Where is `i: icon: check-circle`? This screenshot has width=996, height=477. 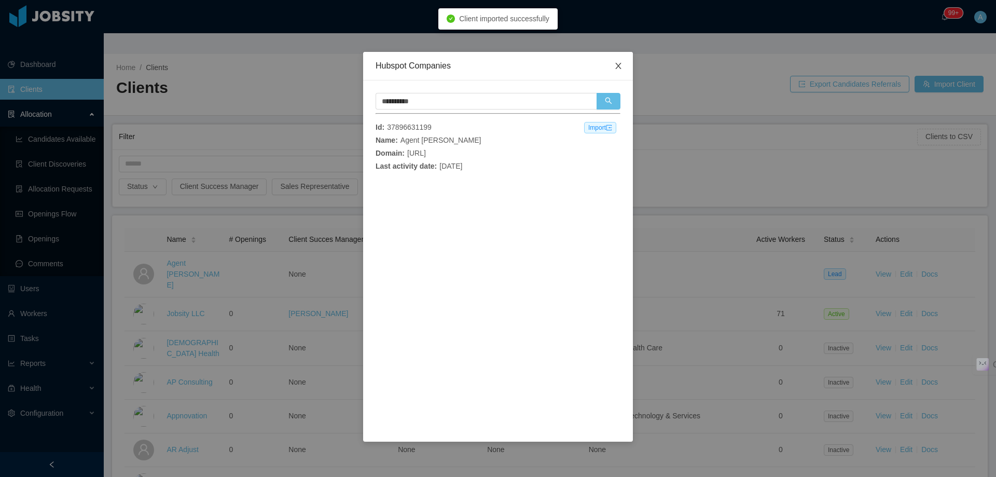
i: icon: check-circle is located at coordinates (451, 19).